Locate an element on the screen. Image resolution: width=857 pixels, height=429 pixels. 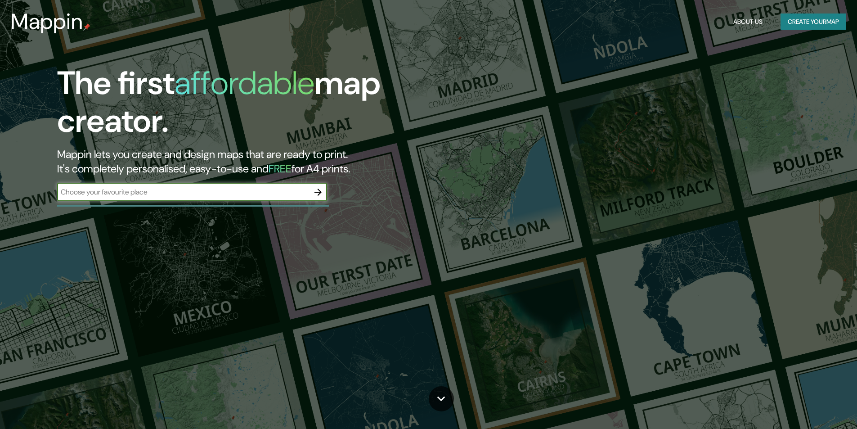
img: mappin-pin is located at coordinates (87, 27).